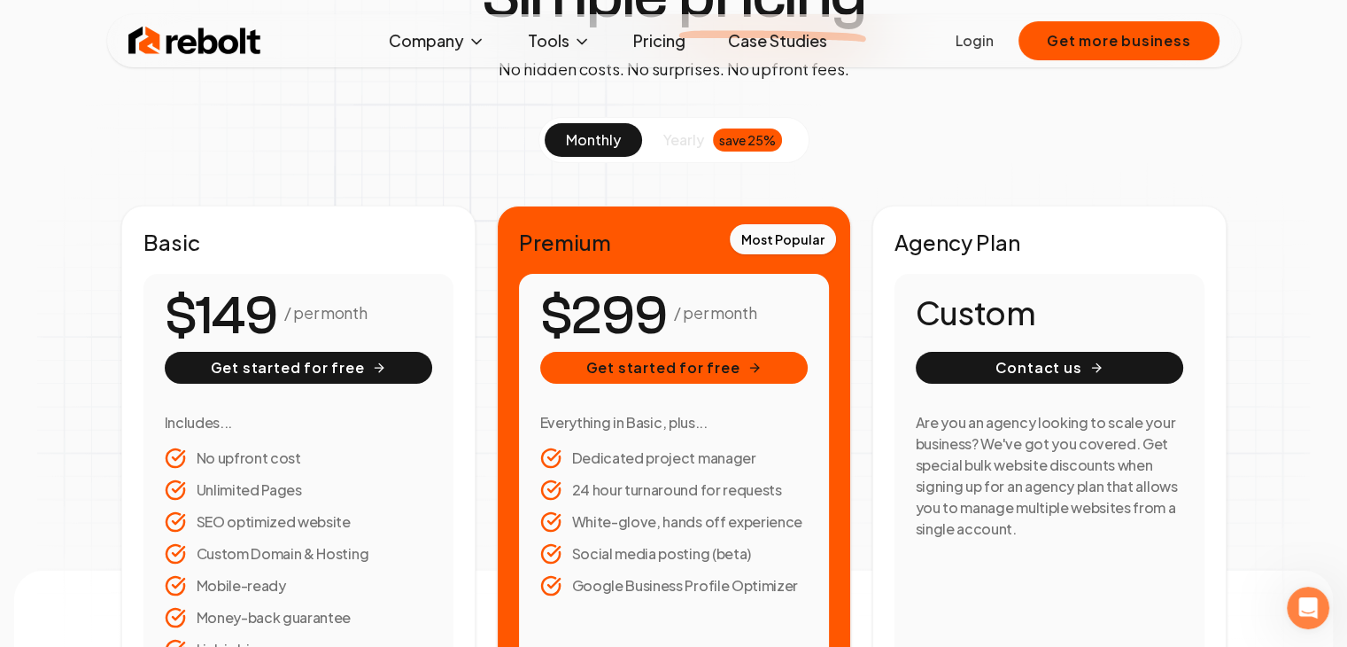  What do you see at coordinates (221, 316) in the screenshot?
I see `number-flow-react: $149` at bounding box center [221, 316].